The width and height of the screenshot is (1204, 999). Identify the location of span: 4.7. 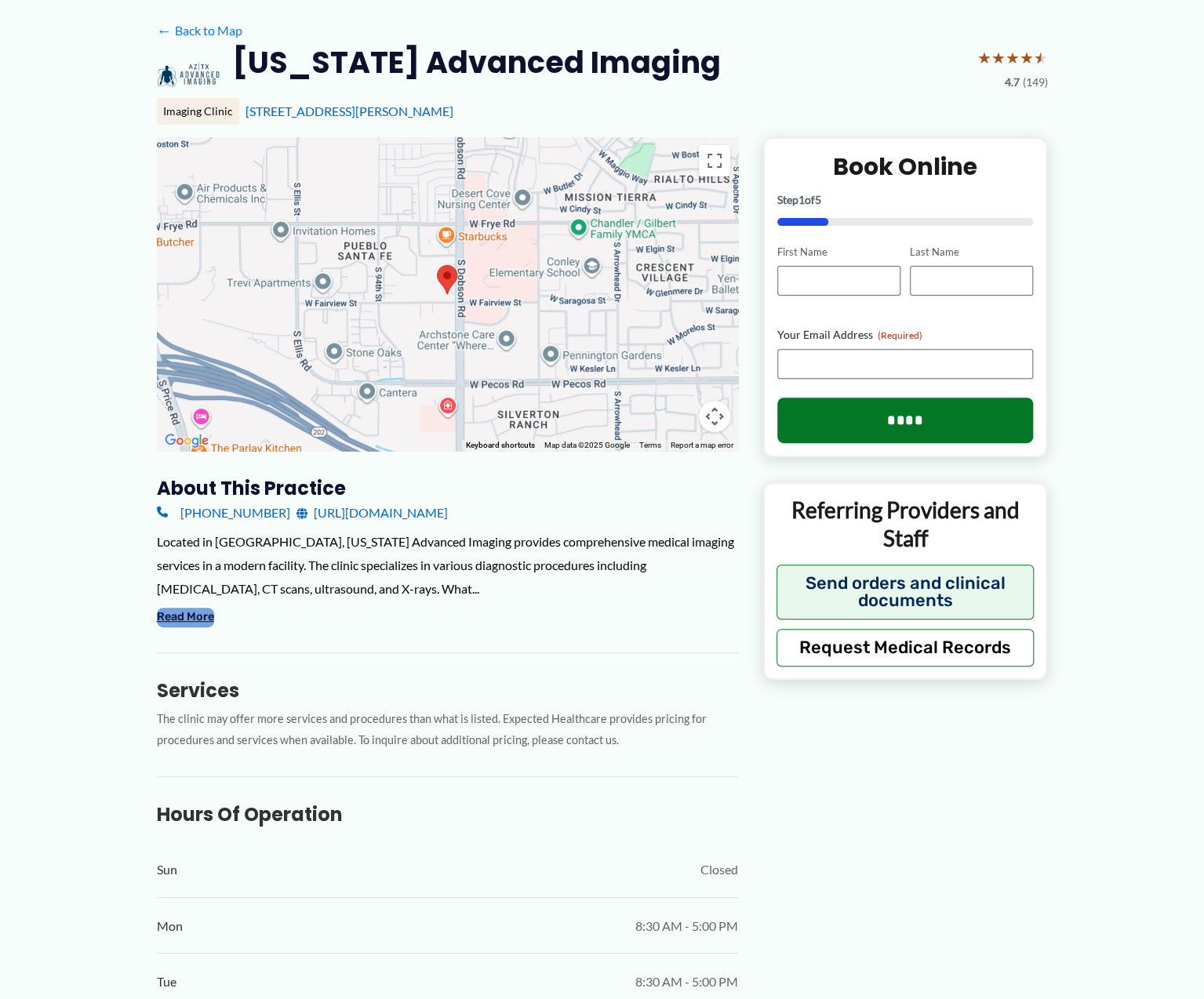
(1012, 82).